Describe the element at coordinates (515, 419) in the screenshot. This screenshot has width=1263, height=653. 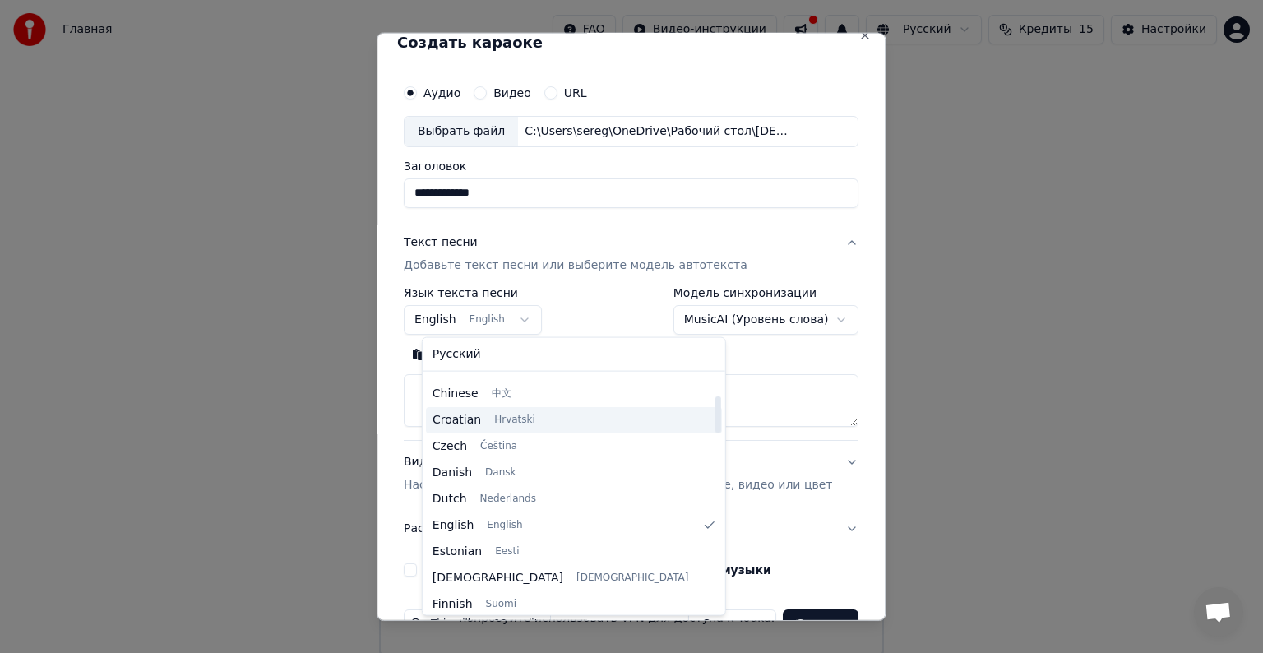
I see `span: Hrvatski` at that location.